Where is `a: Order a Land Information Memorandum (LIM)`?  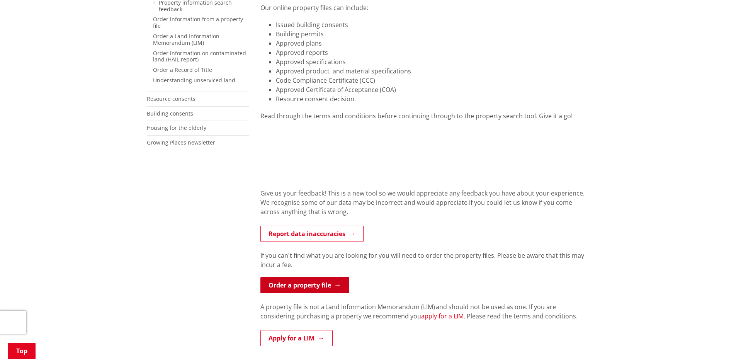
a: Order a Land Information Memorandum (LIM) is located at coordinates (186, 39).